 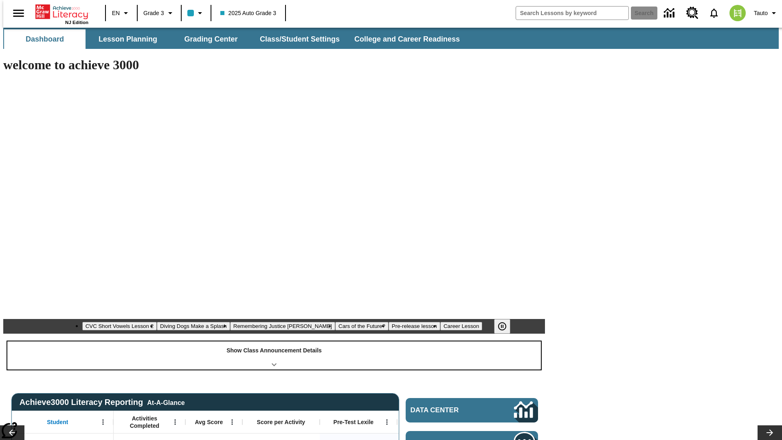 What do you see at coordinates (283, 326) in the screenshot?
I see `button: Slide 3 Remembering Justice O'Connor` at bounding box center [283, 326].